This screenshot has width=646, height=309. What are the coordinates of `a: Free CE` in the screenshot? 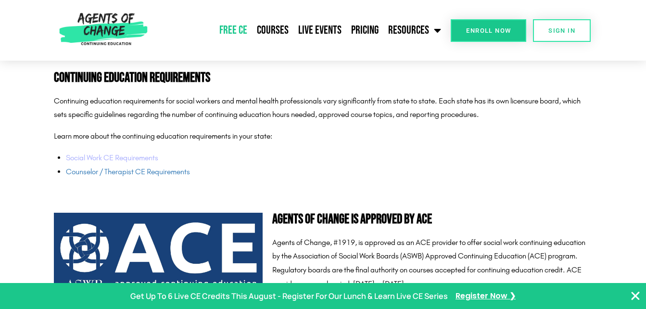 It's located at (233, 30).